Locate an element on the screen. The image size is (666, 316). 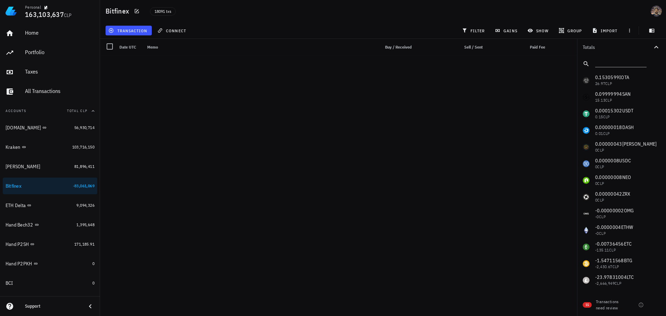
span: group is located at coordinates (571, 31).